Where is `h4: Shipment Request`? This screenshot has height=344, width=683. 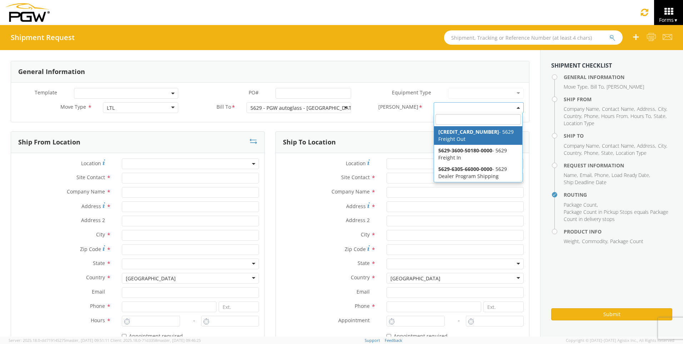 h4: Shipment Request is located at coordinates (43, 38).